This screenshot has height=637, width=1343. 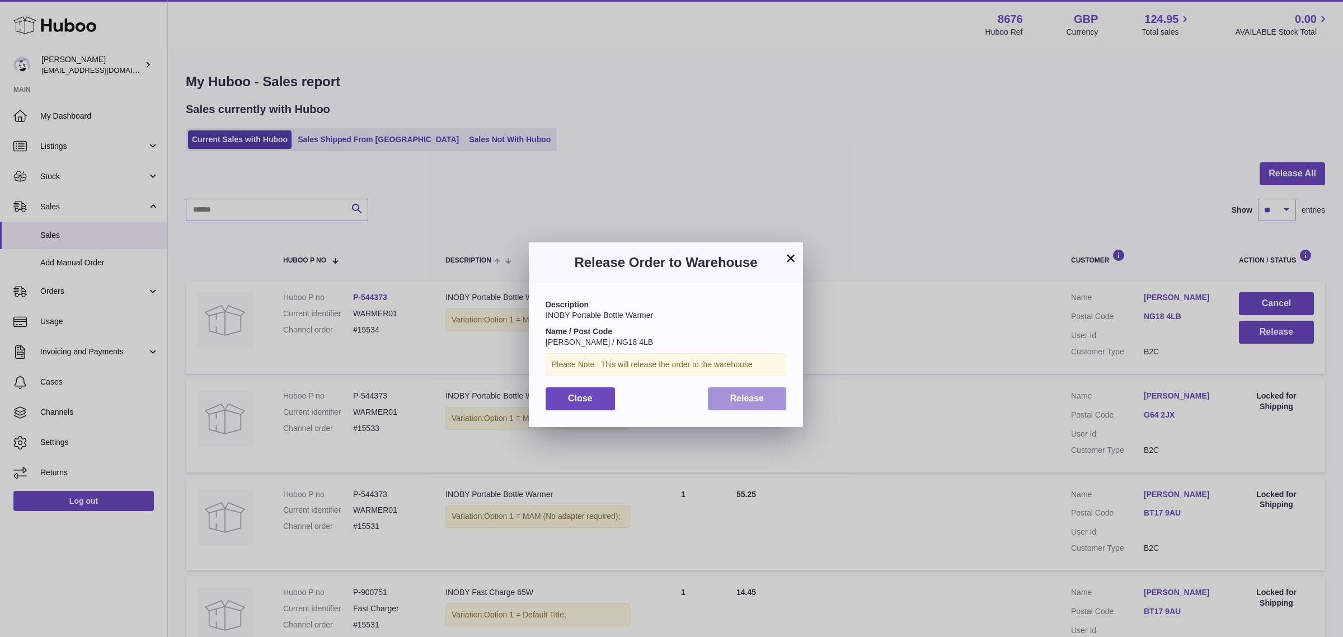 What do you see at coordinates (747, 398) in the screenshot?
I see `button: Release` at bounding box center [747, 398].